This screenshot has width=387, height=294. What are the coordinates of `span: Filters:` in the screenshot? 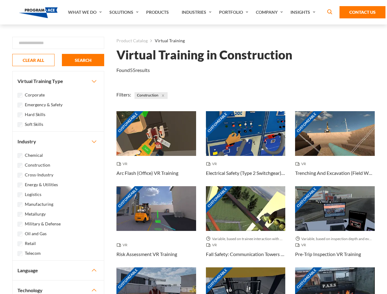 It's located at (124, 94).